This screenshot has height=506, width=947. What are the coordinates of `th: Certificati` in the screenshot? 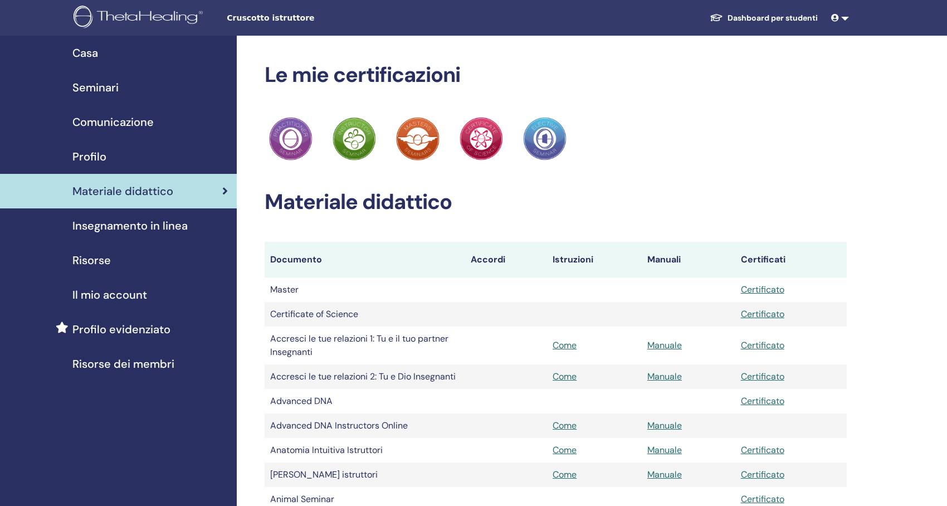 It's located at (791, 260).